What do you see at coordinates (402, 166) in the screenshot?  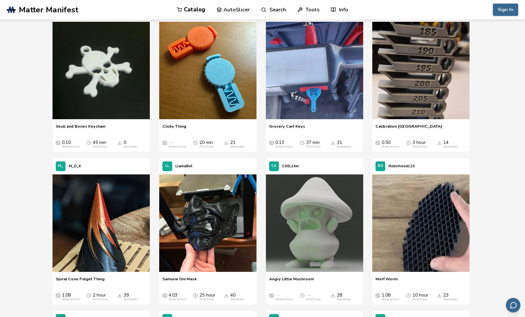 I see `p: Robinhoed123` at bounding box center [402, 166].